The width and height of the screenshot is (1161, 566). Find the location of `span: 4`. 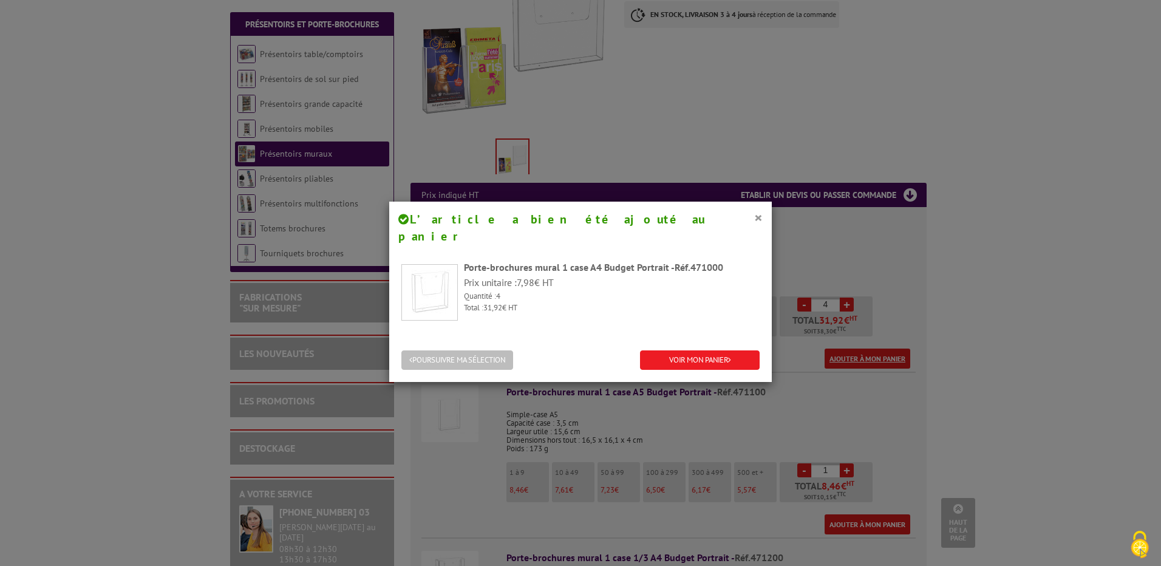

span: 4 is located at coordinates (498, 296).